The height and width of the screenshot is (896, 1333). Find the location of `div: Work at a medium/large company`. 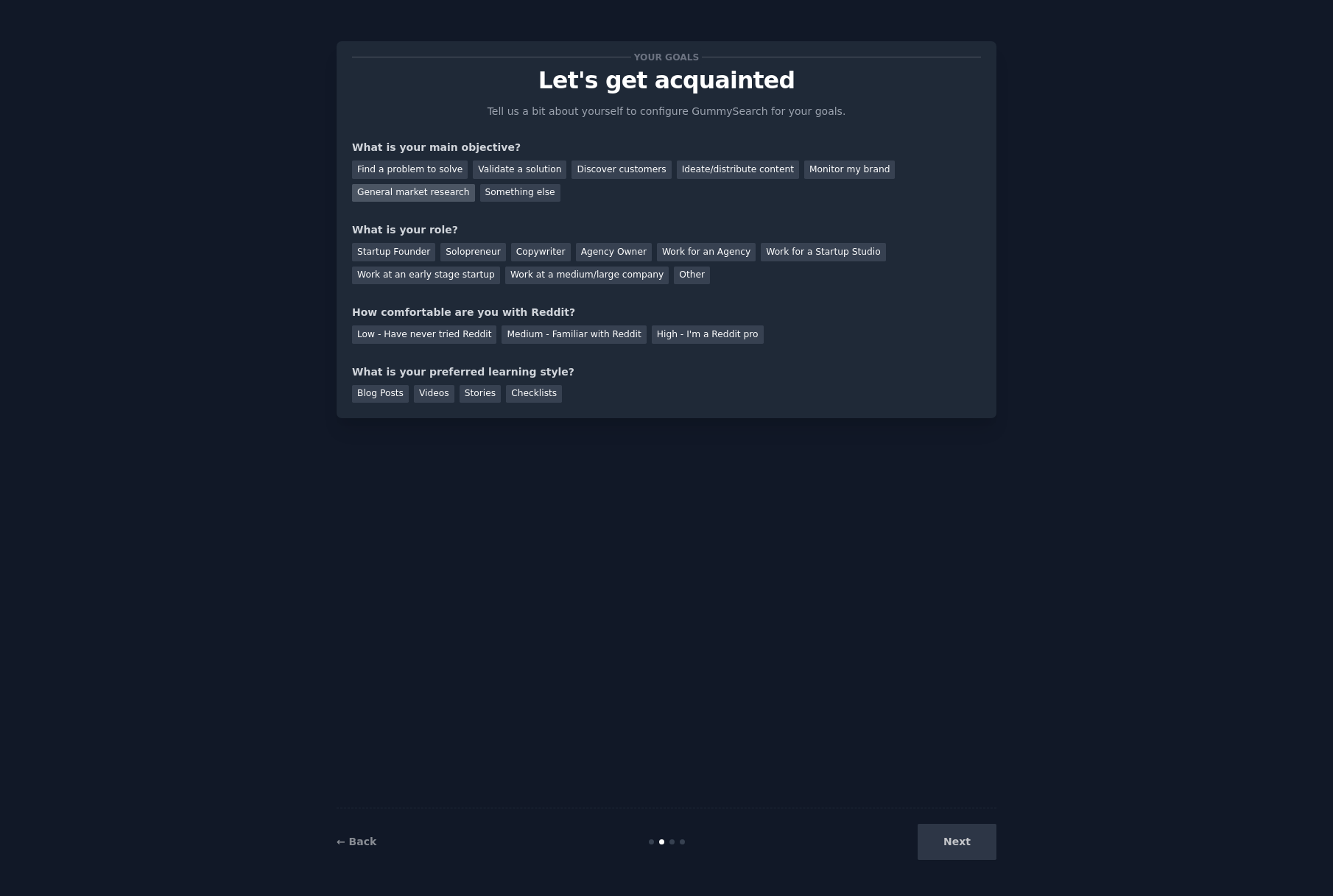

div: Work at a medium/large company is located at coordinates (587, 276).